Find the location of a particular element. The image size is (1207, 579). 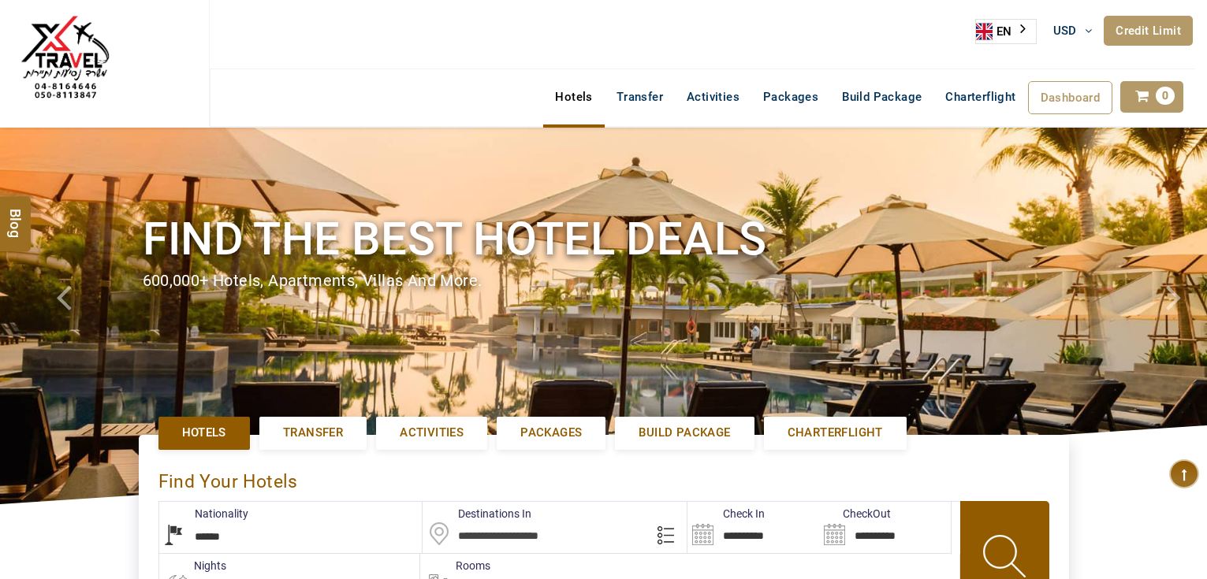

span: Build Package is located at coordinates (684, 433).